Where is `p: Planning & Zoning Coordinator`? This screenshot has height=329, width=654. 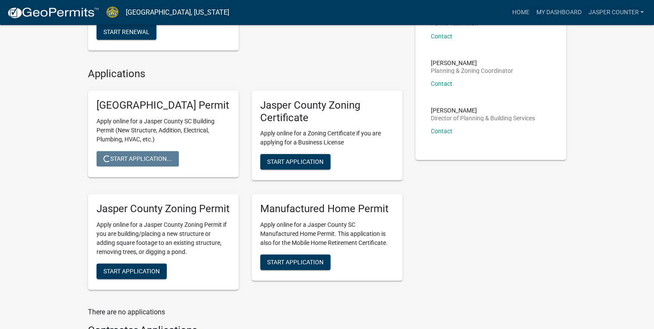 p: Planning & Zoning Coordinator is located at coordinates (472, 71).